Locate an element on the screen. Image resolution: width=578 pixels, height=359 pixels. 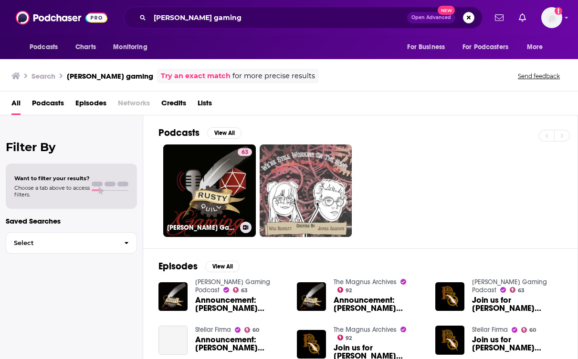
span: for more precise results is located at coordinates (273, 76).